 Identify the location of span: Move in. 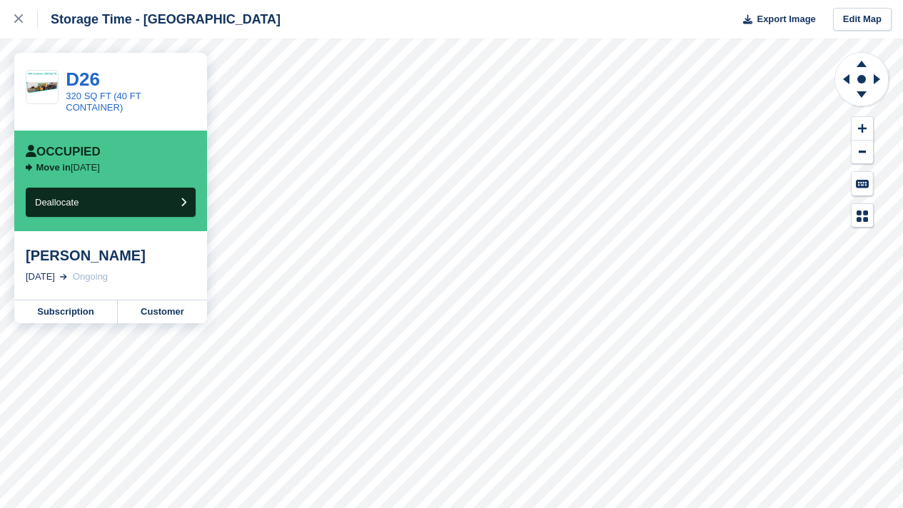
(54, 167).